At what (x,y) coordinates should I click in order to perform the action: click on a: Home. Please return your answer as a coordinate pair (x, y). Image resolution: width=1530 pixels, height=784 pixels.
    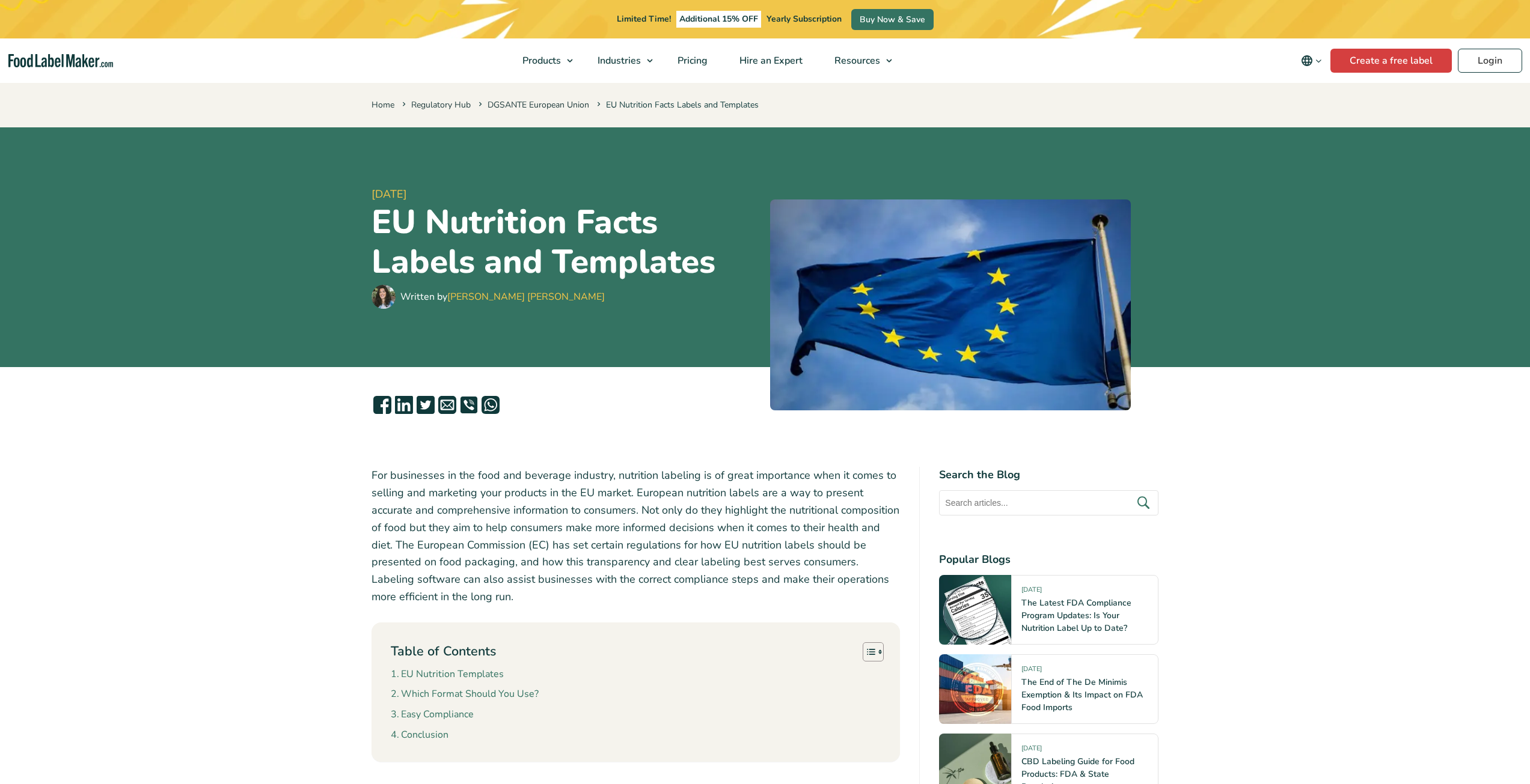
    Looking at the image, I should click on (383, 105).